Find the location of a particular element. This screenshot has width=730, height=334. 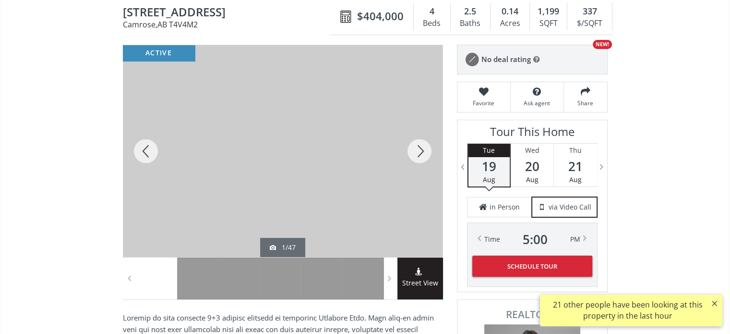

span: 6607 54 Avenue is located at coordinates (229, 13).